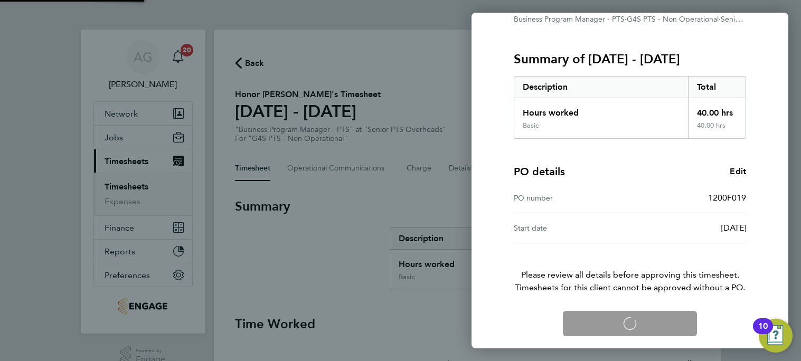 This screenshot has height=361, width=801. What do you see at coordinates (758, 18) in the screenshot?
I see `span: Senior PTS Overheads` at bounding box center [758, 18].